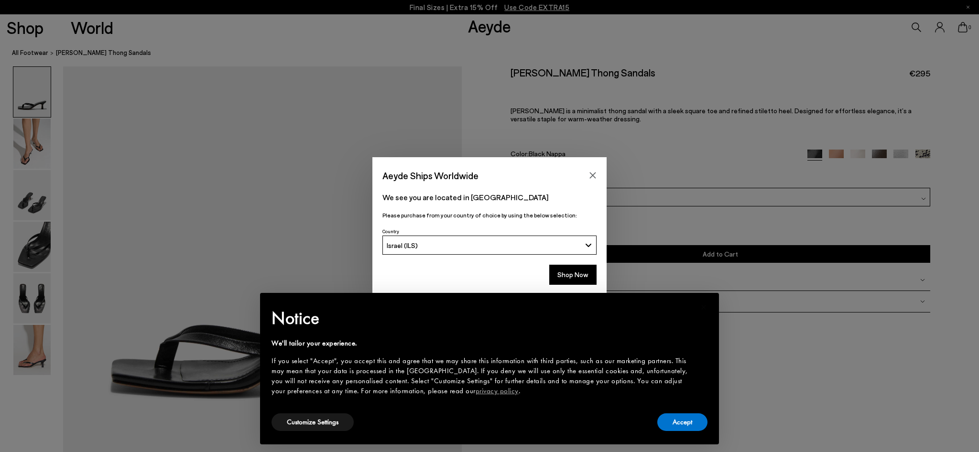 The width and height of the screenshot is (979, 452). What do you see at coordinates (703, 307) in the screenshot?
I see `button: Close this notice` at bounding box center [703, 307].